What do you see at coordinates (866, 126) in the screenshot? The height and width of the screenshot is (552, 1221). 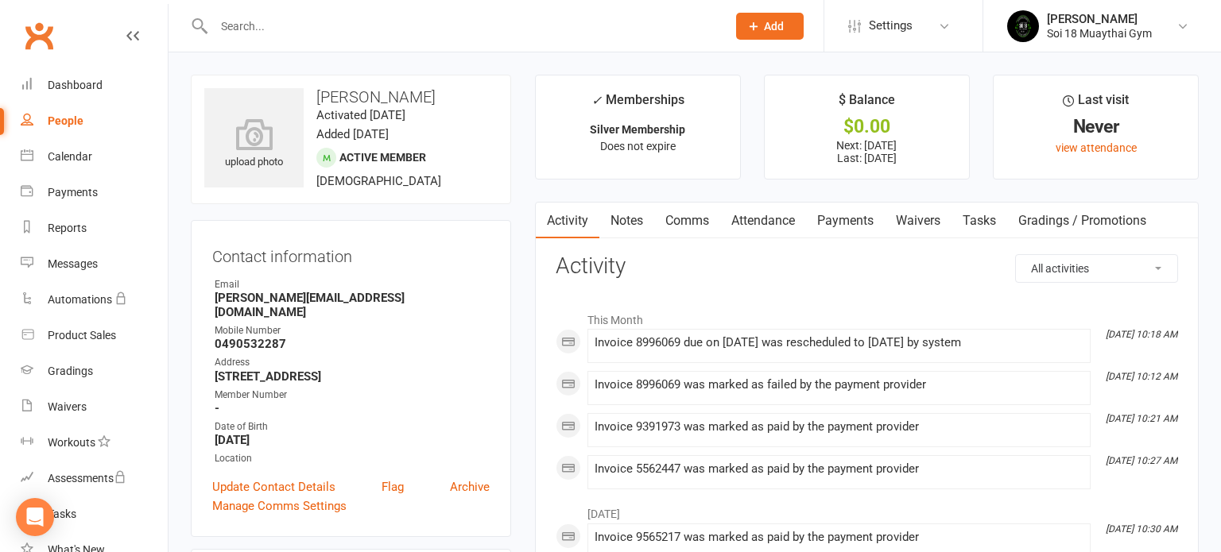 I see `div: $0.00` at bounding box center [866, 126].